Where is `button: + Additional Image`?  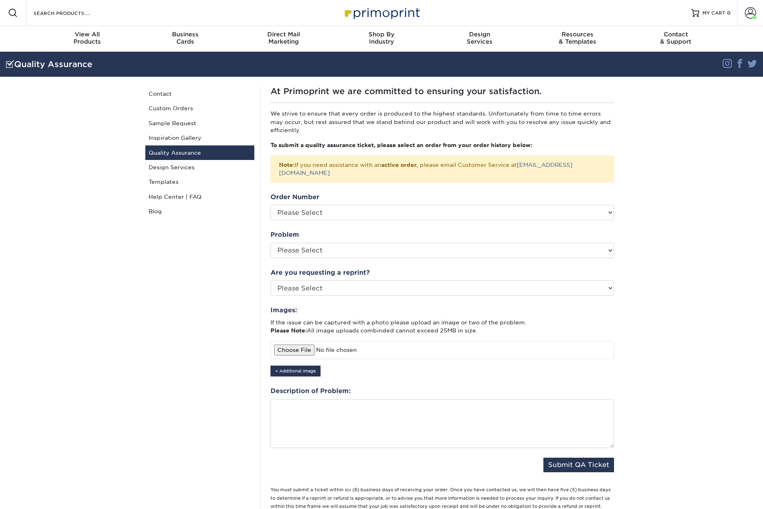 button: + Additional Image is located at coordinates (296, 371).